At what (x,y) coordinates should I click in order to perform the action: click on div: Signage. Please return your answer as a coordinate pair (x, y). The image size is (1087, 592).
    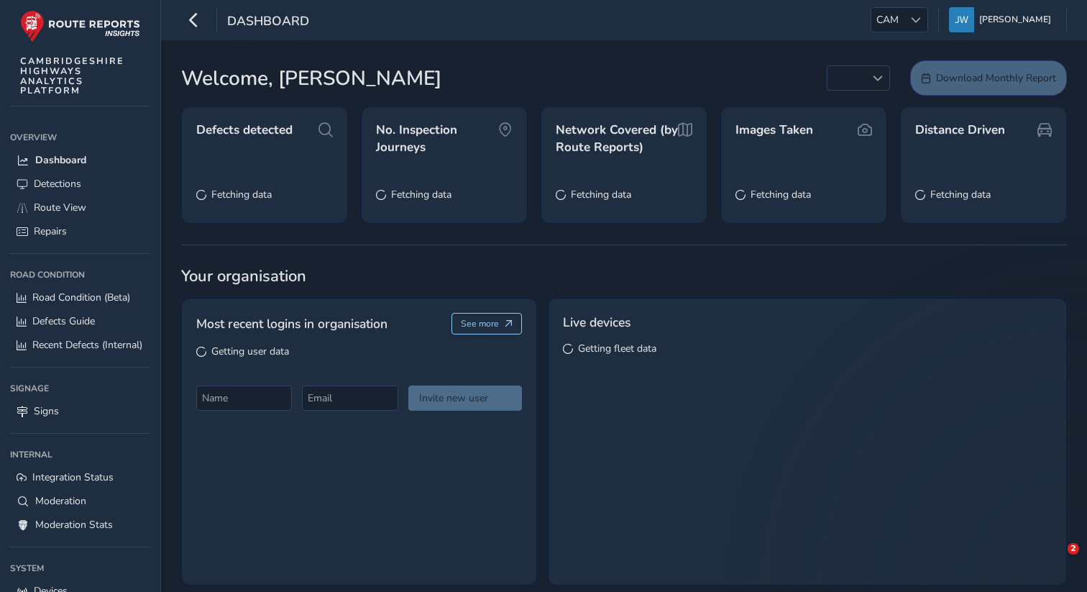
    Looking at the image, I should click on (80, 388).